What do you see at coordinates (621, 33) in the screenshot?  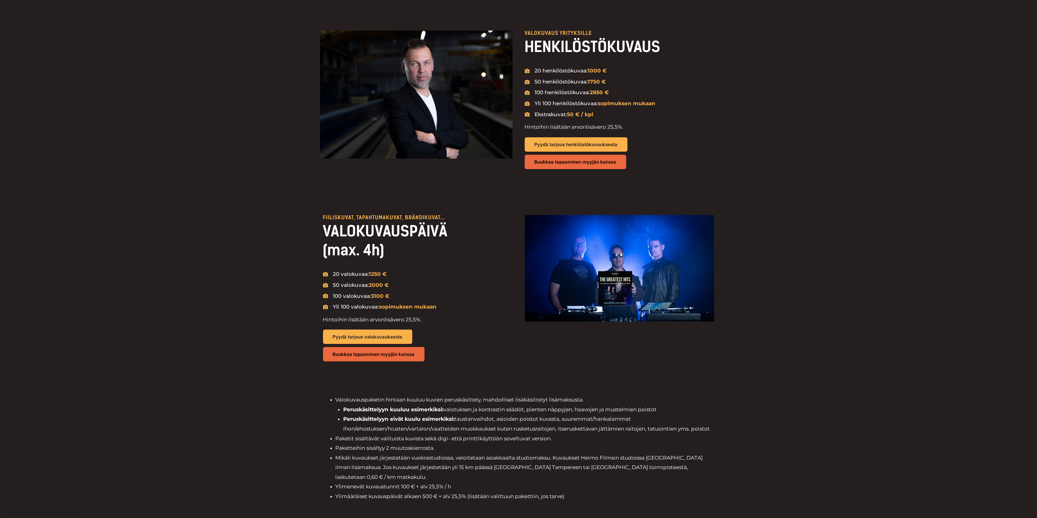 I see `p: VALOKUVAUS YRITYKSILLE` at bounding box center [621, 33].